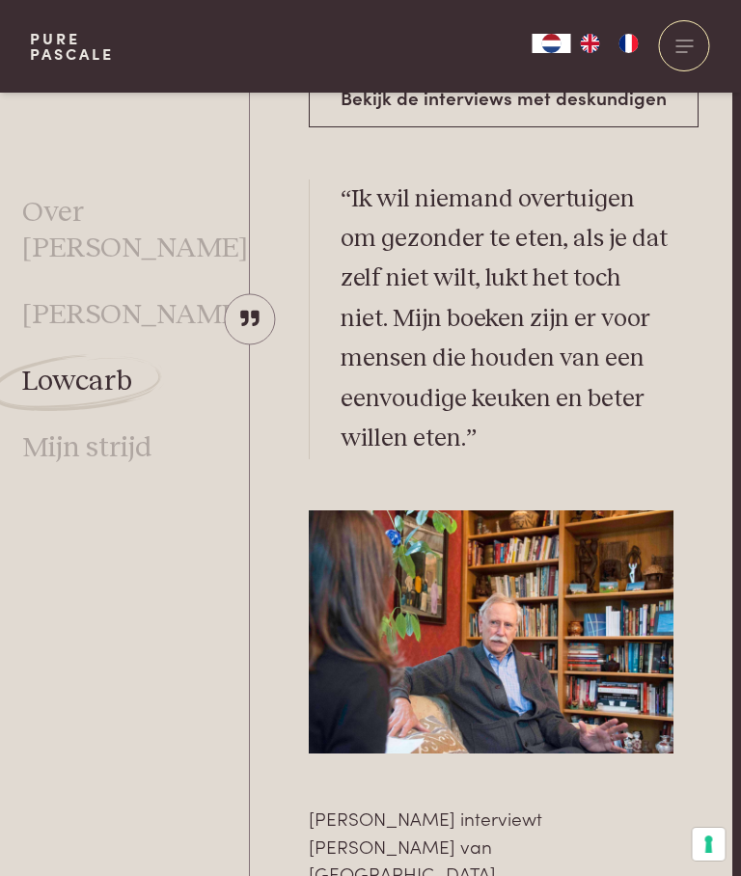 The image size is (741, 876). I want to click on img: https://admin.purepascale.com/wp-content/uploads/2022/07/Feeling20-20Pascale20en20Walter20Willett..., so click(491, 632).